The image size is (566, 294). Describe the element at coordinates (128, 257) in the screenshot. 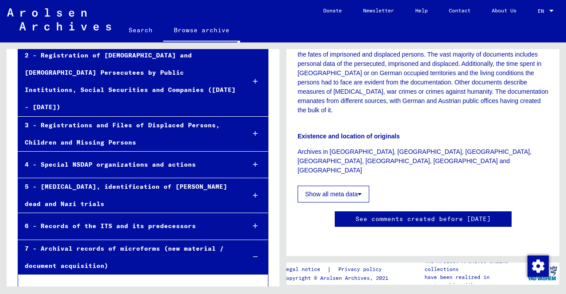

I see `div: 7 - Archival records of microforms (new material / document acquisition)` at that location.